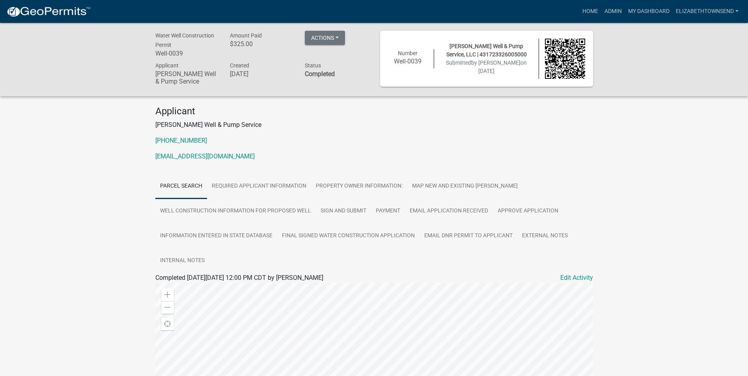 Image resolution: width=748 pixels, height=376 pixels. I want to click on h6: $325.00, so click(262, 44).